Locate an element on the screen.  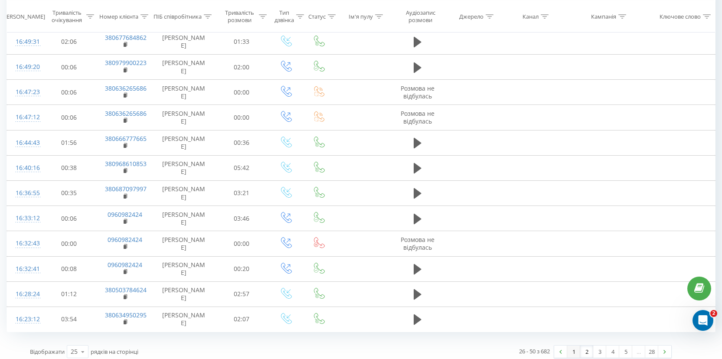
span: рядків на сторінці is located at coordinates (114, 352).